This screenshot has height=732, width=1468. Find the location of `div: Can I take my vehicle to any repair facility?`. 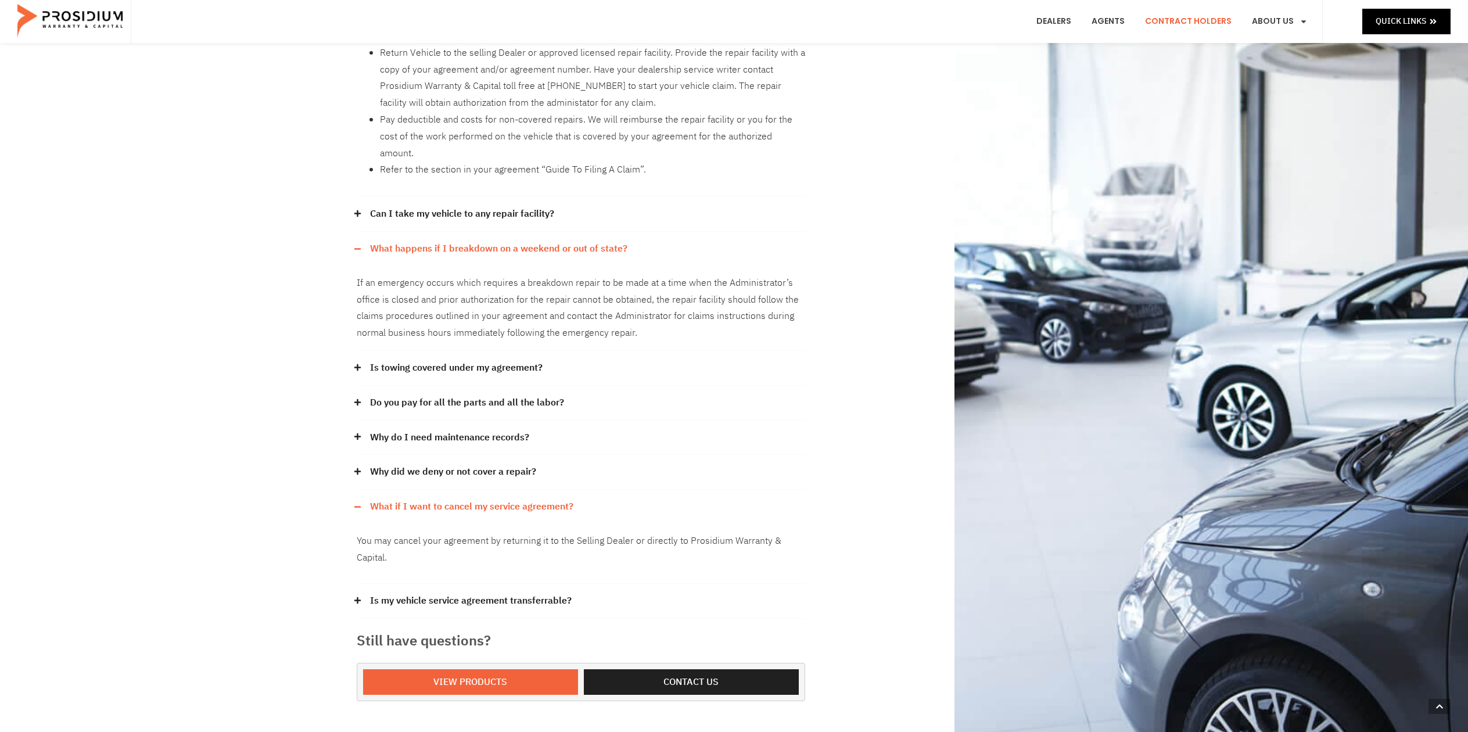

div: Can I take my vehicle to any repair facility? is located at coordinates (581, 214).